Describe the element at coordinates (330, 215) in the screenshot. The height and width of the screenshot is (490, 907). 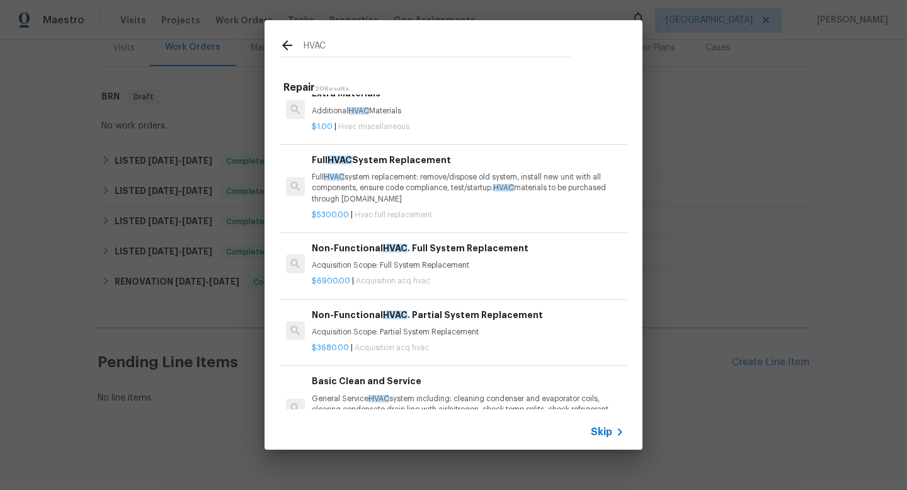
I see `span: $5300.00` at that location.